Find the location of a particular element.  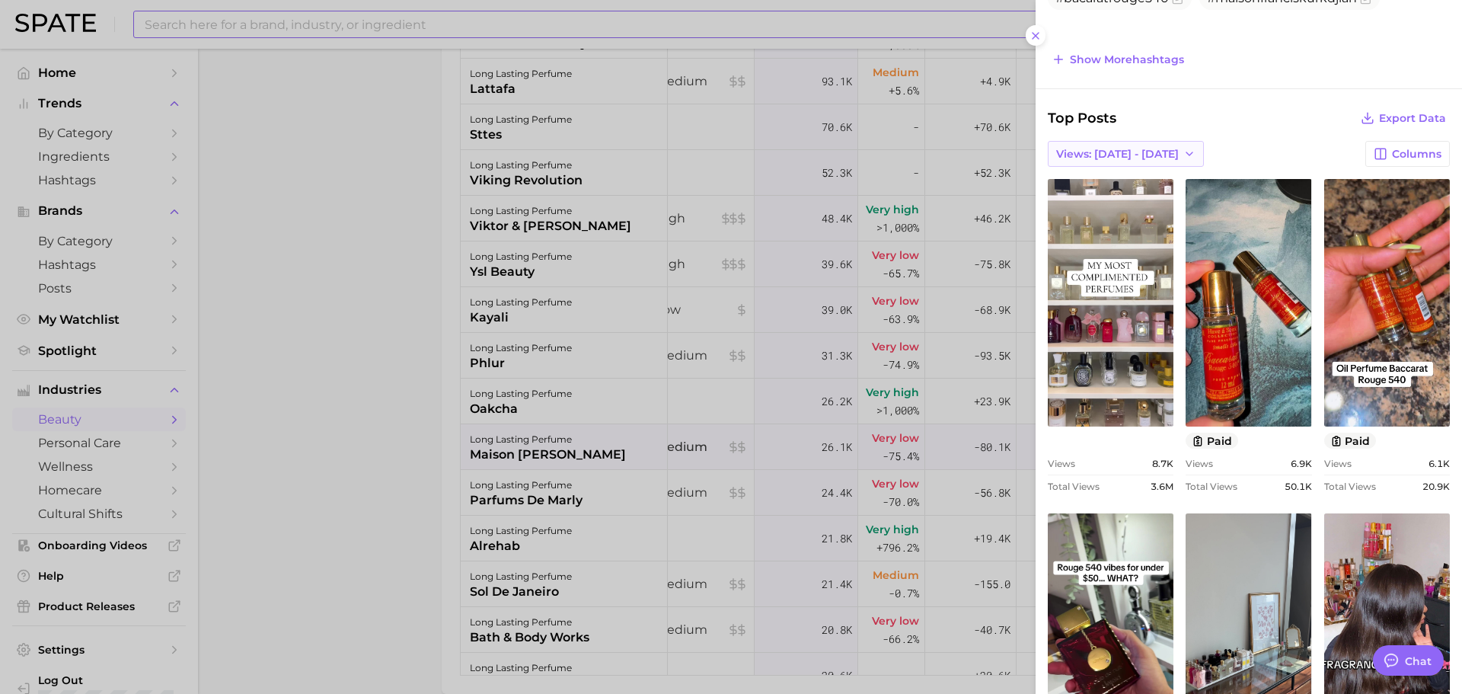

span: 50.1k is located at coordinates (1298, 486).